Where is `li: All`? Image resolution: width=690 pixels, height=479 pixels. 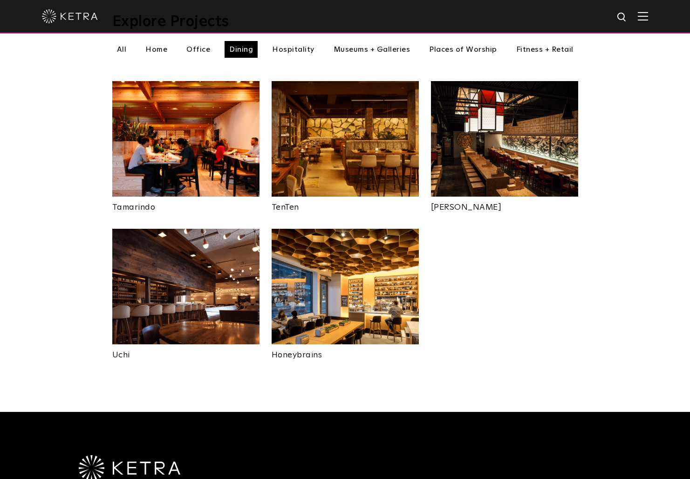
li: All is located at coordinates (122, 49).